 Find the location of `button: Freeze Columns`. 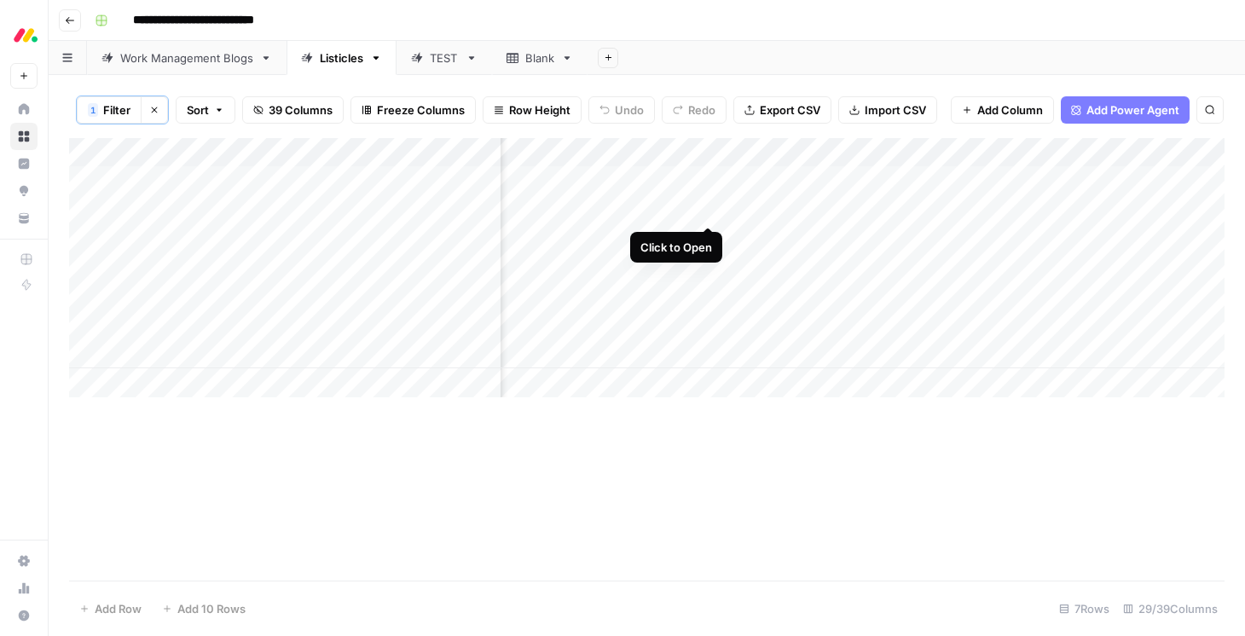

button: Freeze Columns is located at coordinates (413, 110).